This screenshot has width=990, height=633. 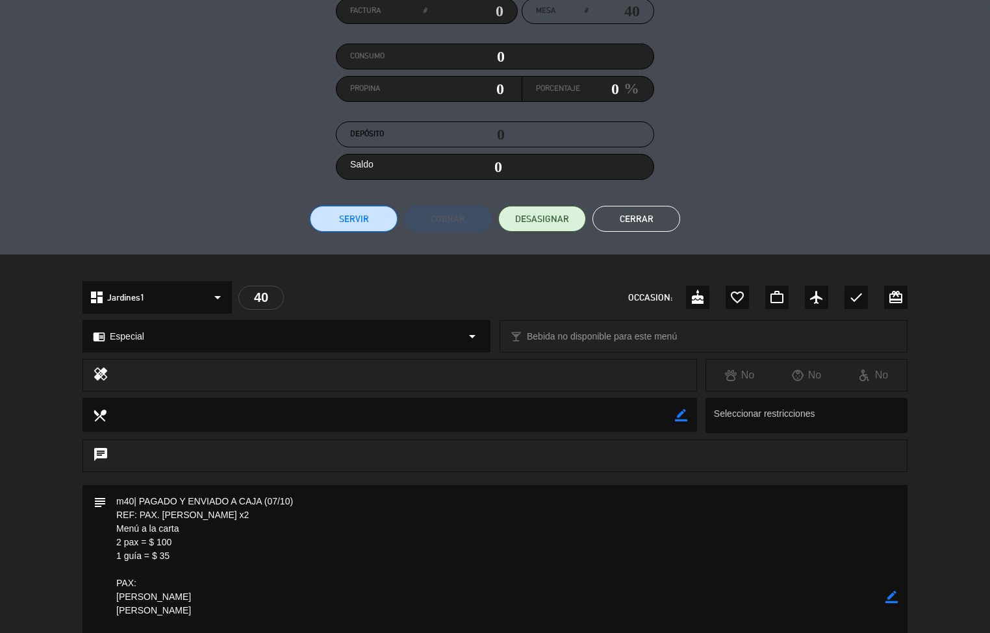 What do you see at coordinates (558, 89) in the screenshot?
I see `label: Porcentaje` at bounding box center [558, 89].